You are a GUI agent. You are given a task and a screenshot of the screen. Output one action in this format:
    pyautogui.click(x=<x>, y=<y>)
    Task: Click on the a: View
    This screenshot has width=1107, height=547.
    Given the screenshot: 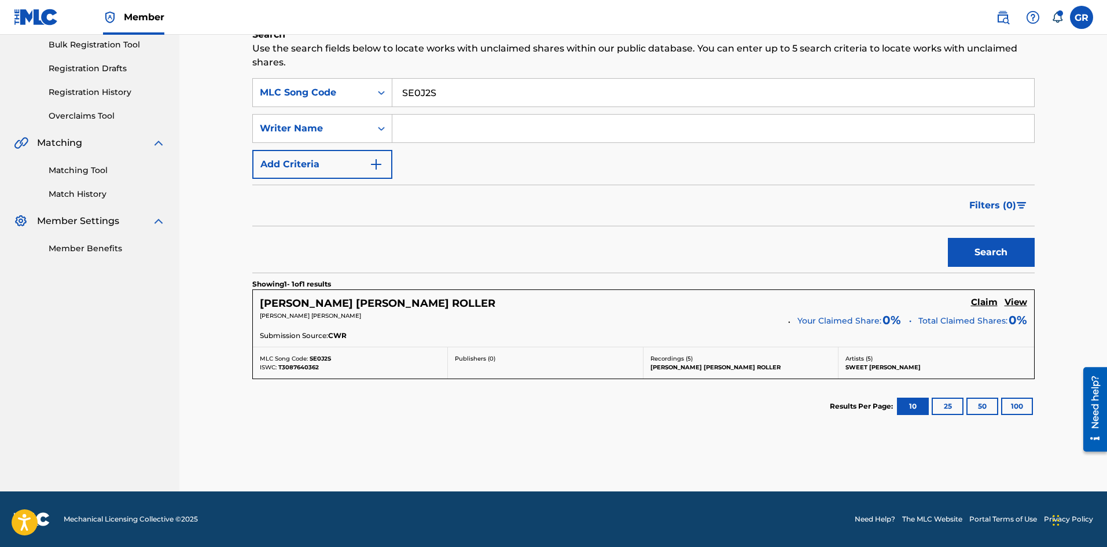 What is the action you would take?
    pyautogui.click(x=1016, y=303)
    